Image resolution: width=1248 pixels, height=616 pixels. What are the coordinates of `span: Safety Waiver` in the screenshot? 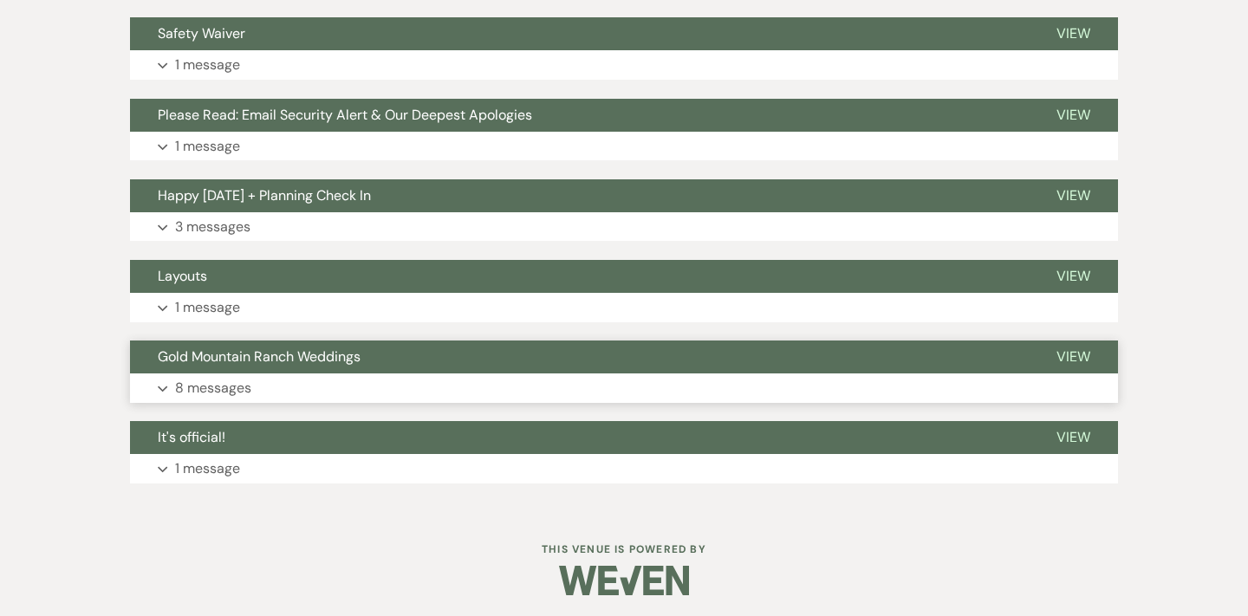 It's located at (201, 33).